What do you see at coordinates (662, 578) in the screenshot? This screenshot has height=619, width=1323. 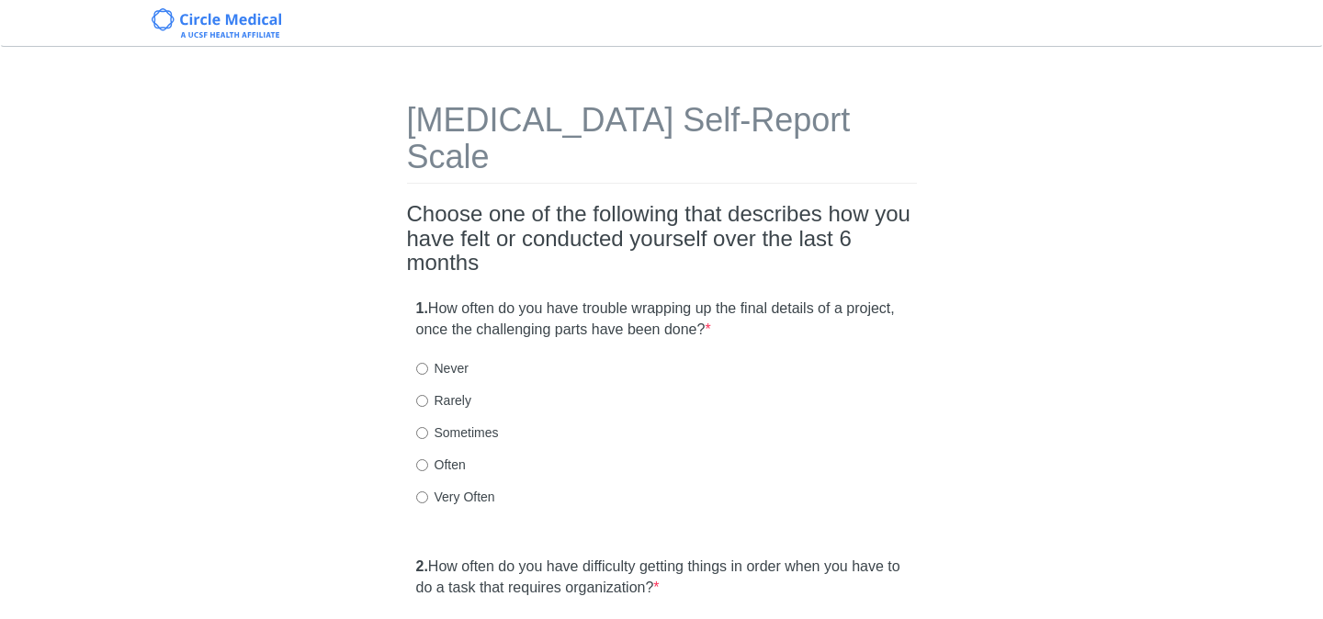 I see `label: How often do you have difficulty getting things in order when you have to do a task that requires...` at bounding box center [662, 578].